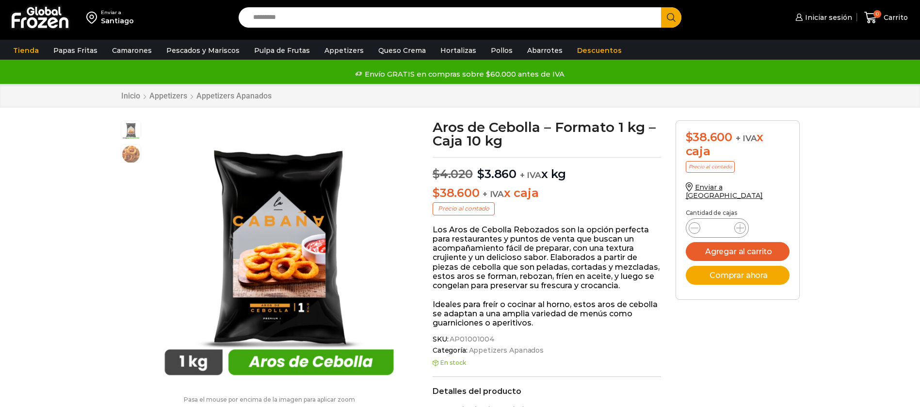  What do you see at coordinates (131, 131) in the screenshot?
I see `span: aros-1kg` at bounding box center [131, 131].